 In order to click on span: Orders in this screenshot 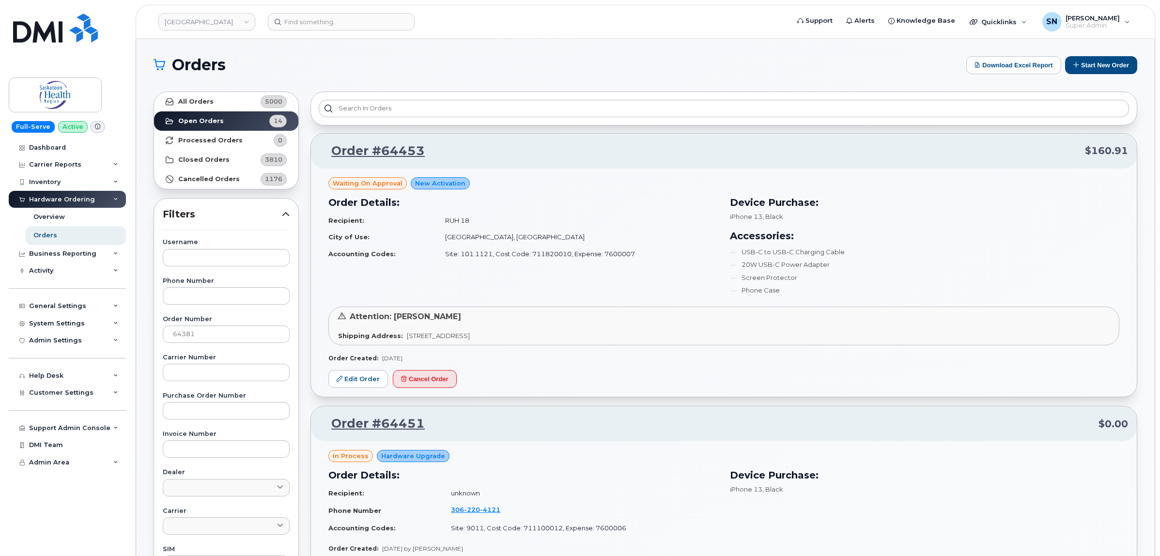, I will do `click(198, 65)`.